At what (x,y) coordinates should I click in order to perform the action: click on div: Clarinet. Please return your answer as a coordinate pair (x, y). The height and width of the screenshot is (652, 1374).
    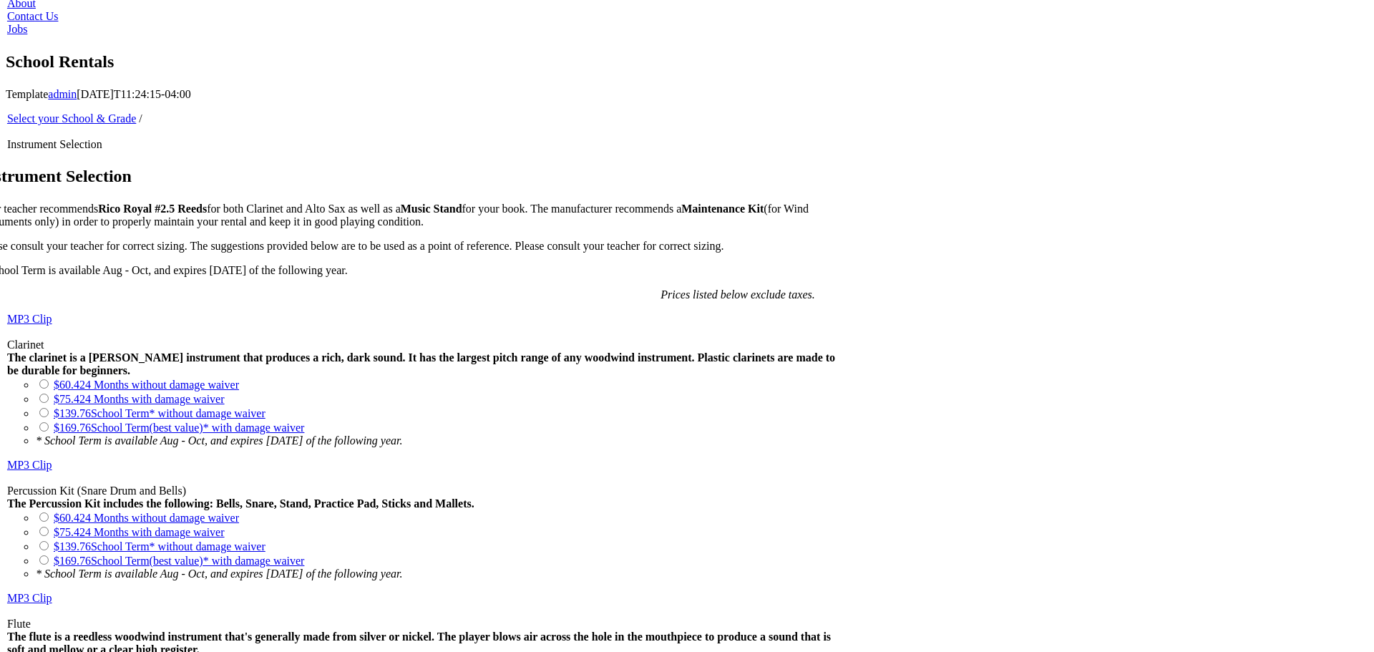
    Looking at the image, I should click on (428, 345).